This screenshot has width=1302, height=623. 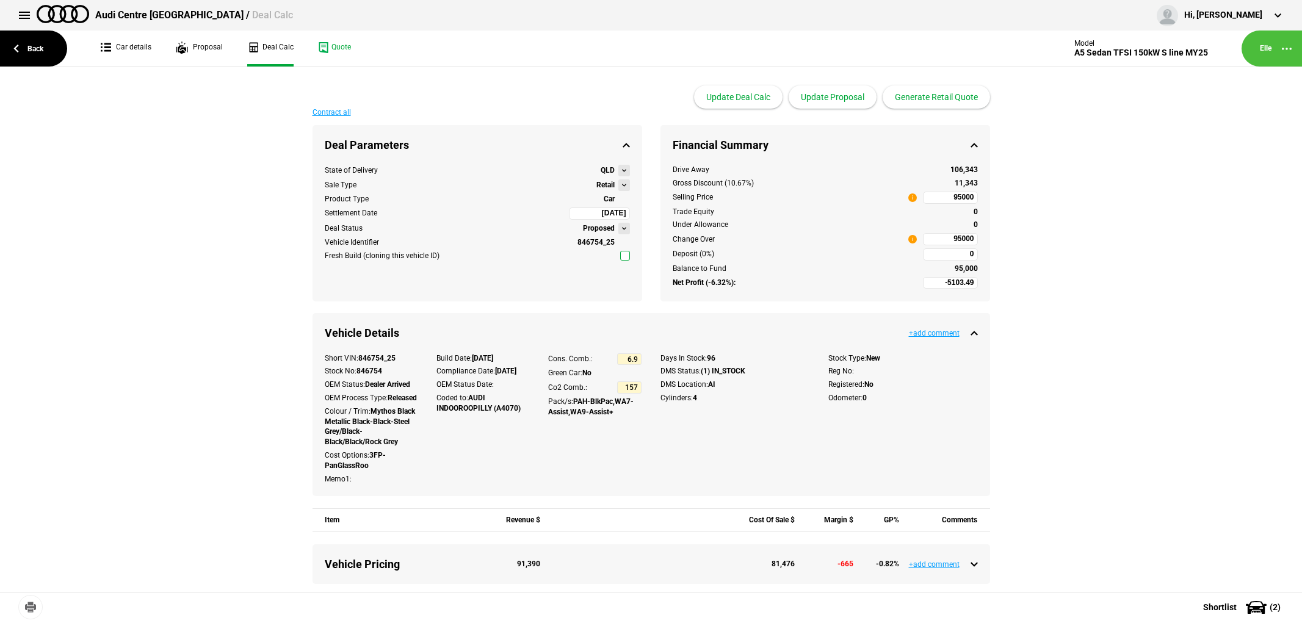 I want to click on a: Quote, so click(x=334, y=48).